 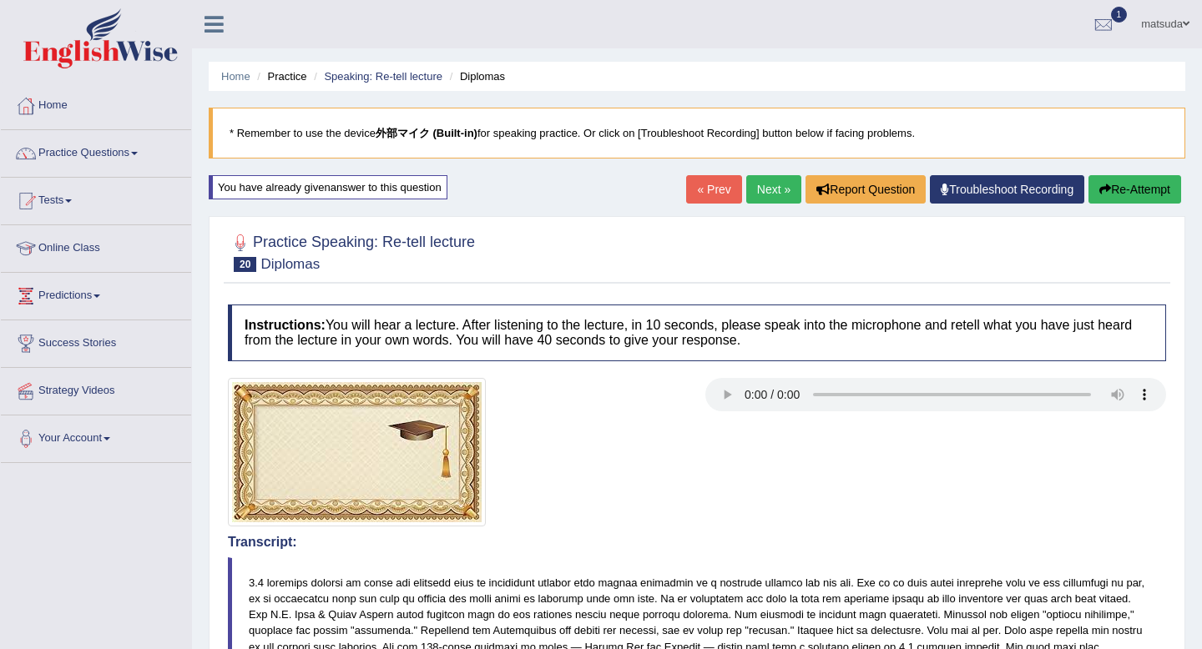 I want to click on a: Tests, so click(x=96, y=199).